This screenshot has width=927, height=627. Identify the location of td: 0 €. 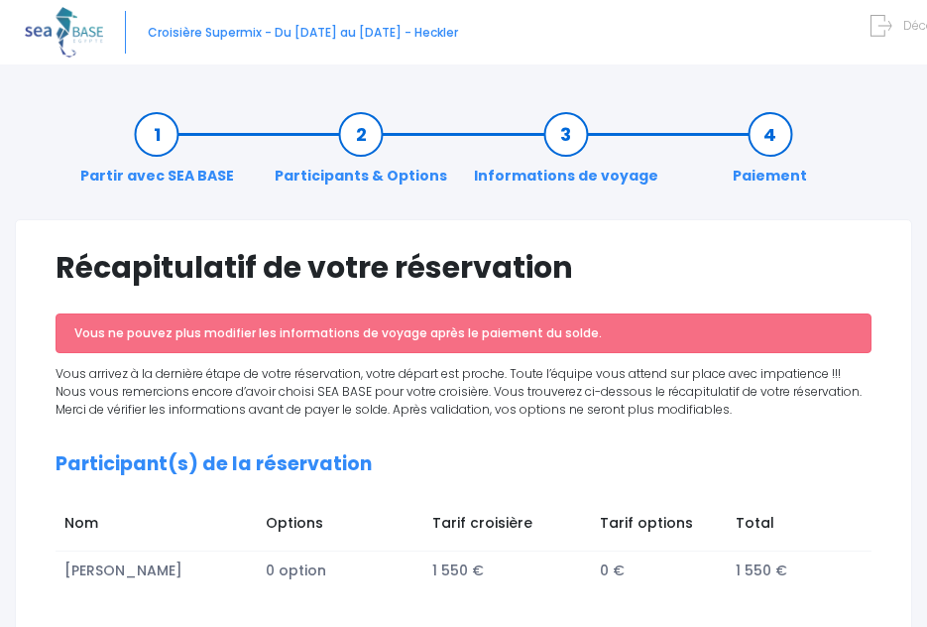
(659, 570).